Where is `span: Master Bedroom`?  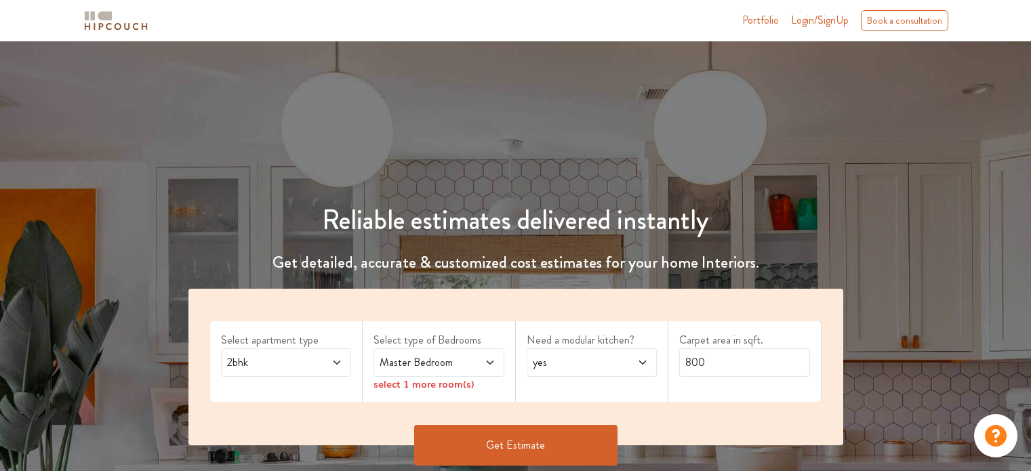
span: Master Bedroom is located at coordinates (421, 363).